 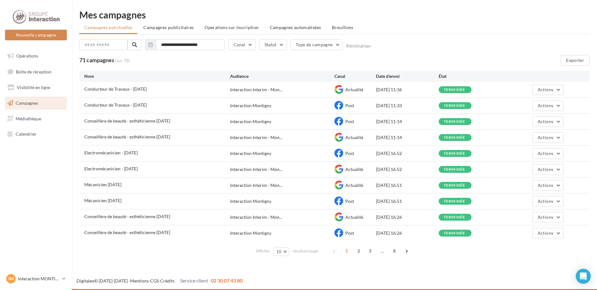 I want to click on a: Opérations, so click(x=36, y=56).